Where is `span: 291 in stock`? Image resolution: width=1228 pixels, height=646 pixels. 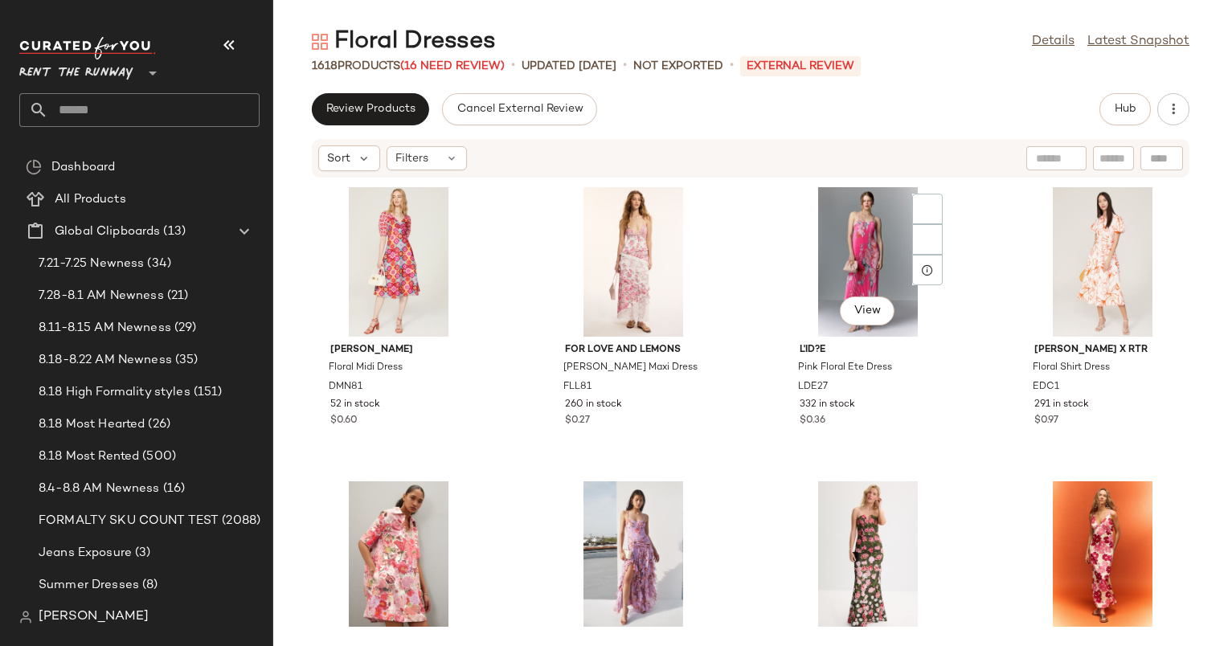
span: 291 in stock is located at coordinates (1062, 405).